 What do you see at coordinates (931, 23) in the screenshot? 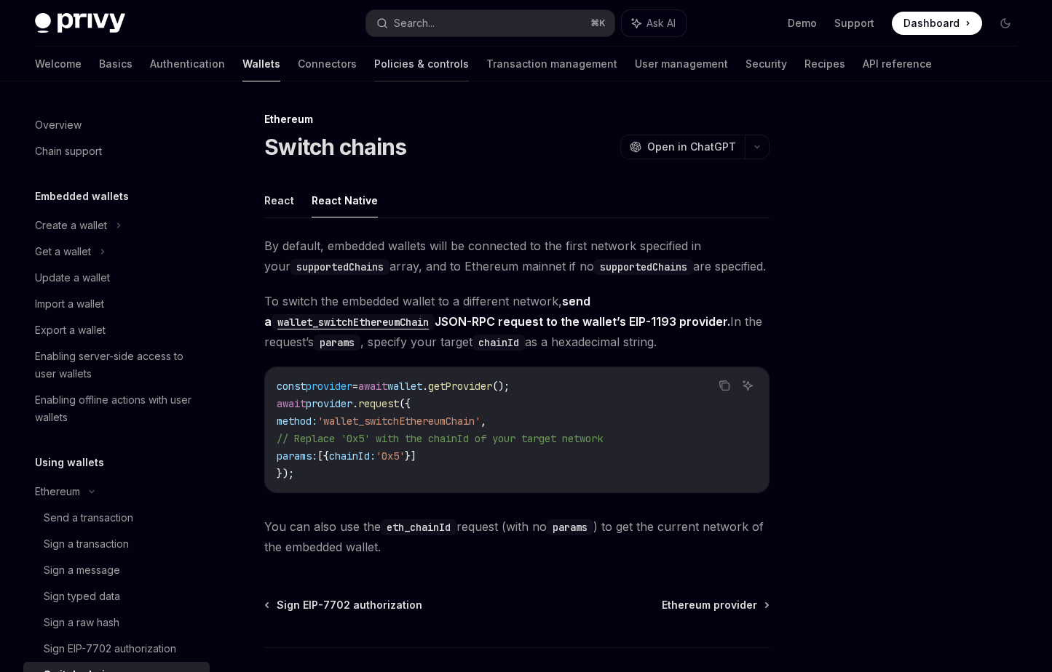
I see `span: Dashboard` at bounding box center [931, 23].